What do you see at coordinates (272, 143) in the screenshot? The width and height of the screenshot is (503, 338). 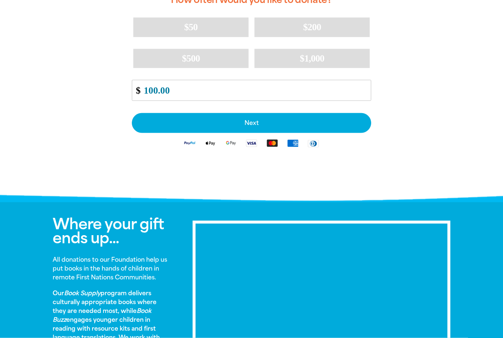 I see `img: Mastercard logo` at bounding box center [272, 143].